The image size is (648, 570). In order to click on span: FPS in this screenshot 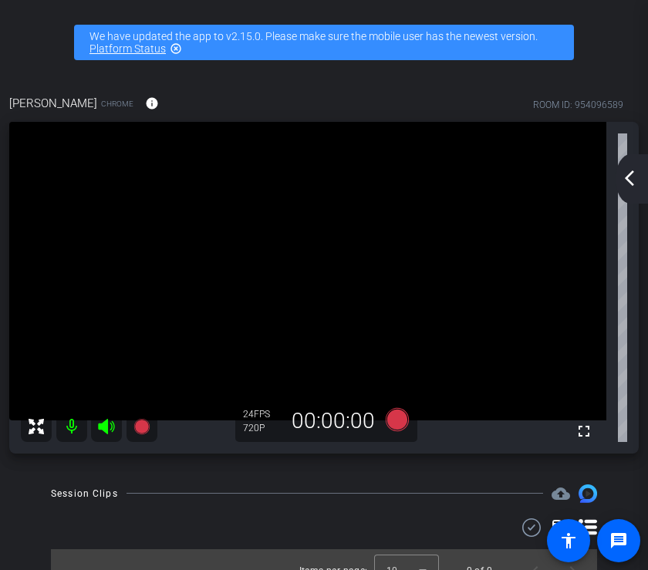, I will do `click(261, 414)`.